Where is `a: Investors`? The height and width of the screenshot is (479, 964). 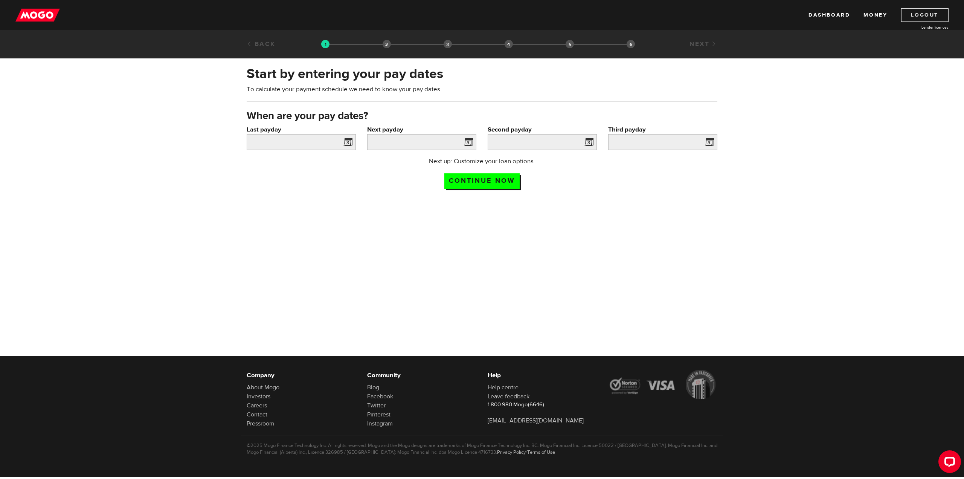 a: Investors is located at coordinates (258, 396).